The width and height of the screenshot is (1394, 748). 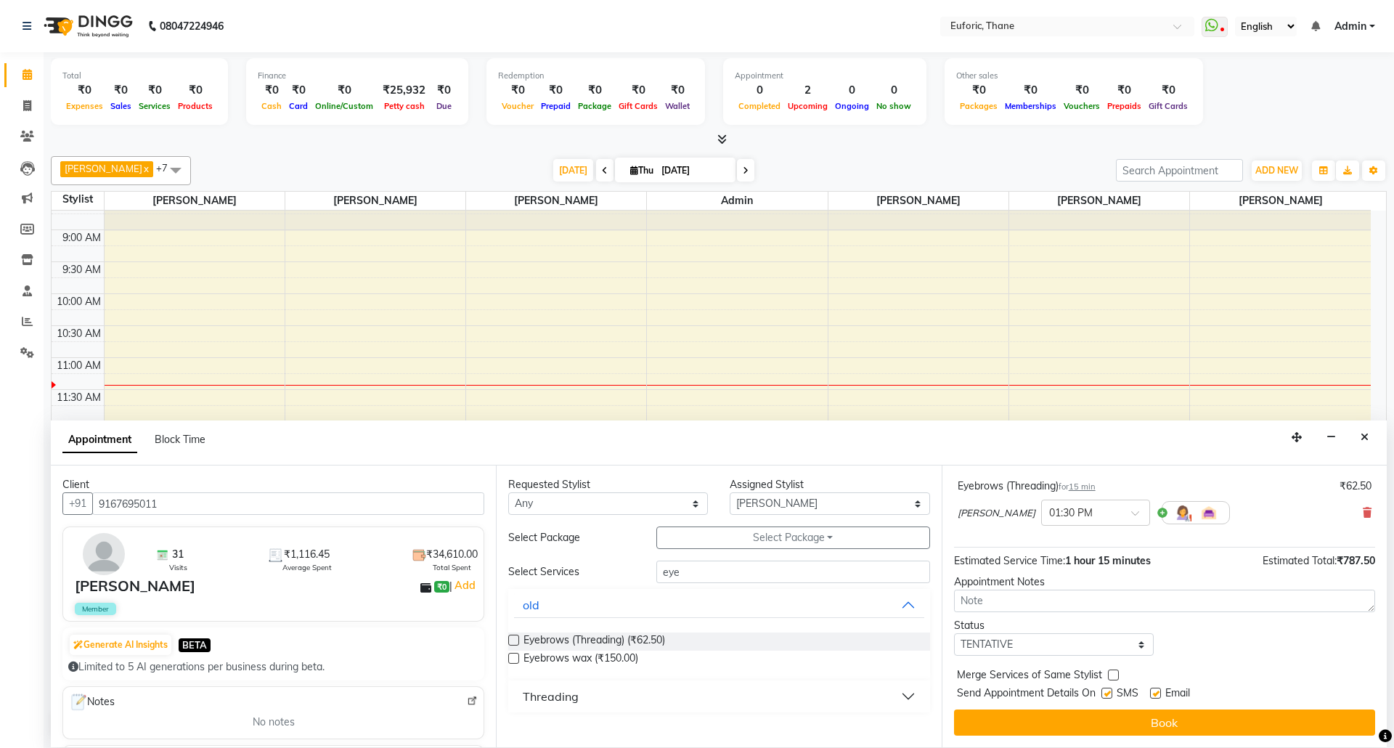 What do you see at coordinates (91, 702) in the screenshot?
I see `span: Notes` at bounding box center [91, 702].